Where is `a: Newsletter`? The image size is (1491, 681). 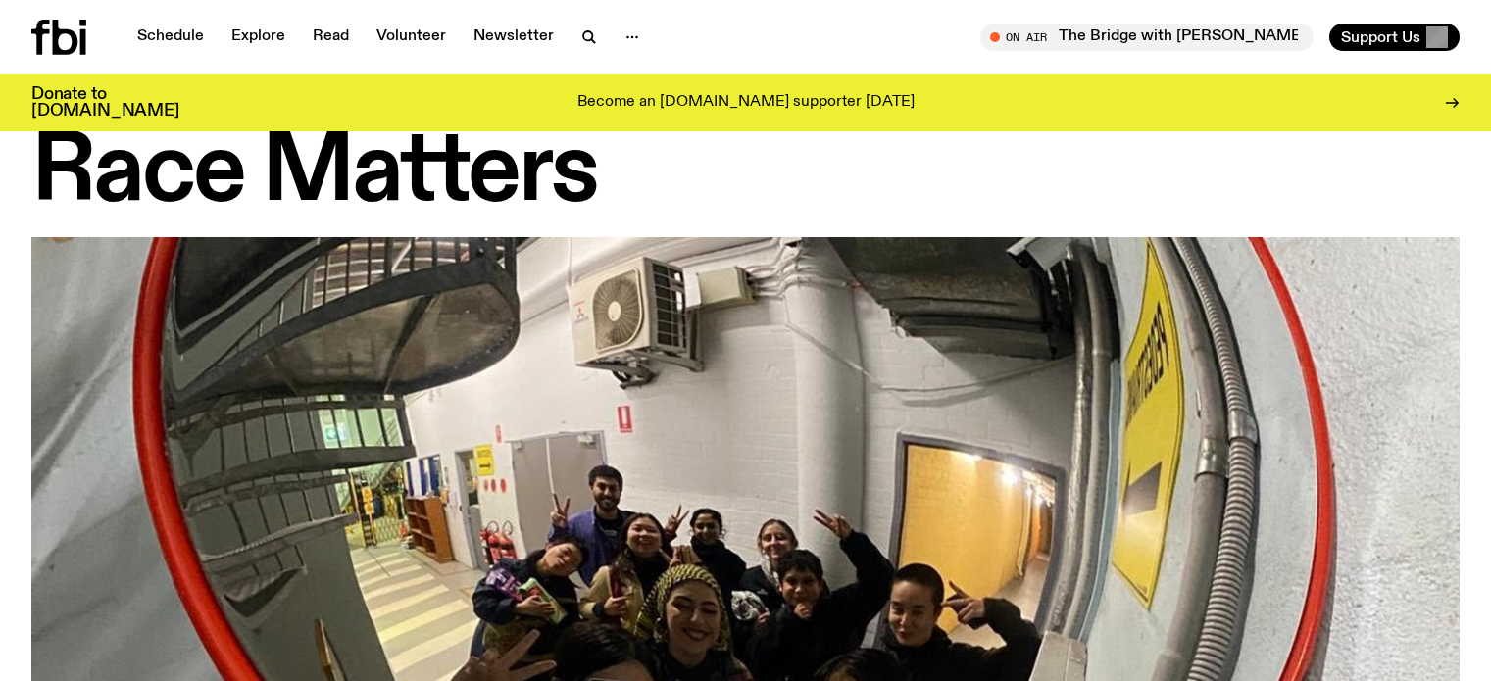 a: Newsletter is located at coordinates (514, 37).